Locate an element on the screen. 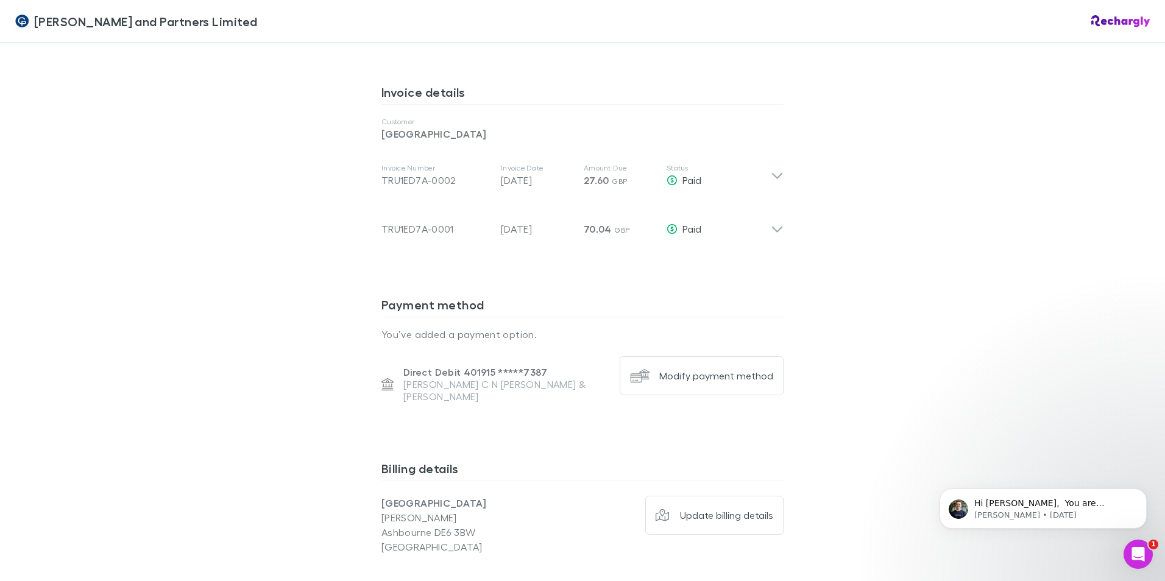 This screenshot has width=1165, height=581. h3: Billing details is located at coordinates (582, 471).